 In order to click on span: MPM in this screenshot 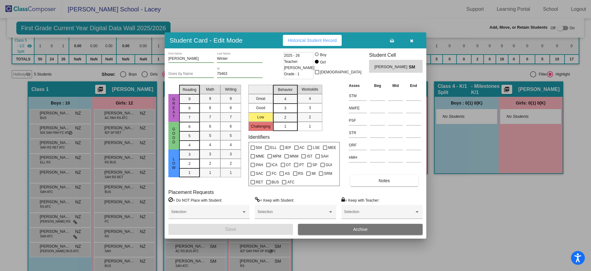, I will do `click(277, 156)`.